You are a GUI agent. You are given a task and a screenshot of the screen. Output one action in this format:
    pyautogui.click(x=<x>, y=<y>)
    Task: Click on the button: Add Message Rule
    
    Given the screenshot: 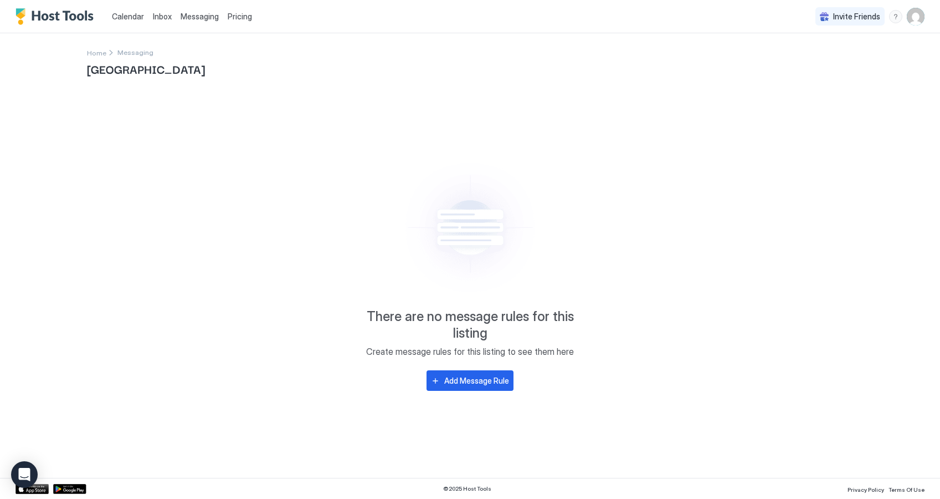 What is the action you would take?
    pyautogui.click(x=470, y=380)
    